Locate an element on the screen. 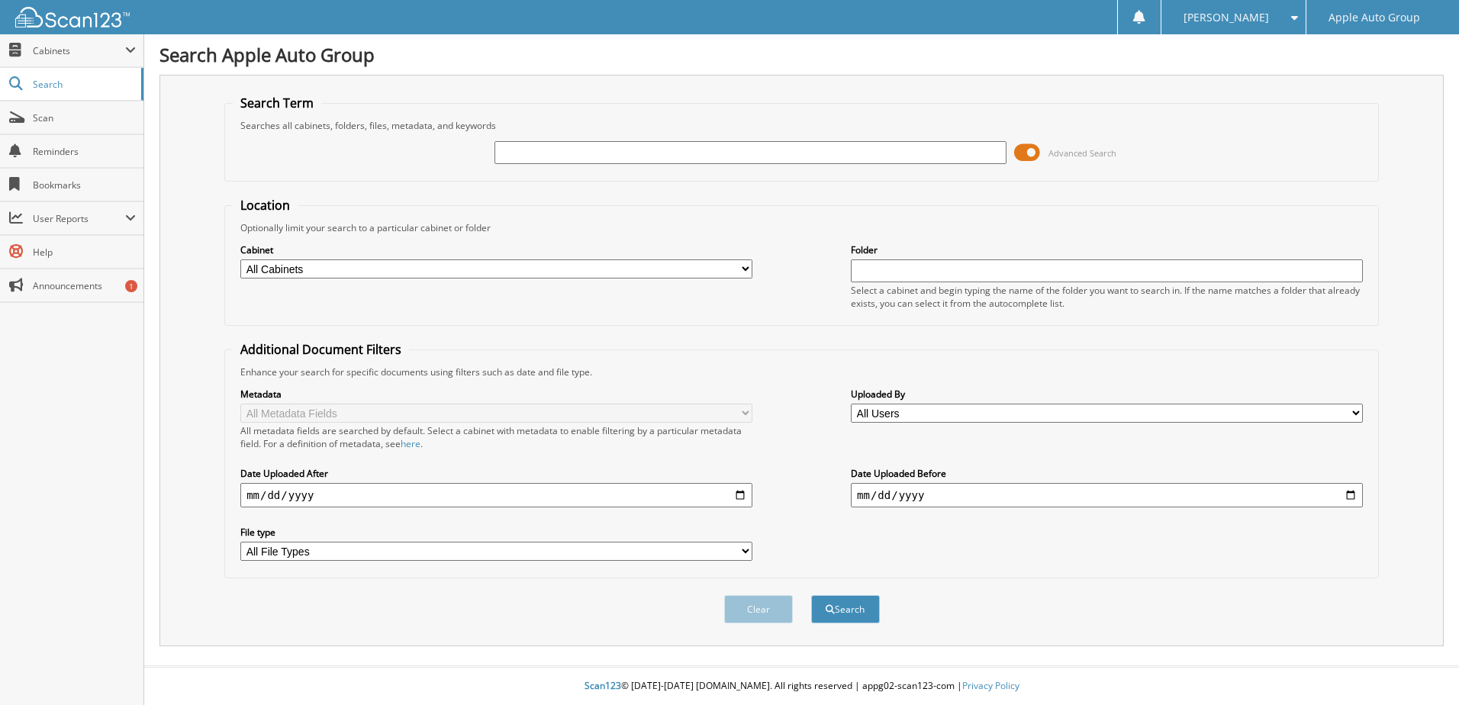 The height and width of the screenshot is (705, 1459). label: Date Uploaded Before is located at coordinates (1107, 473).